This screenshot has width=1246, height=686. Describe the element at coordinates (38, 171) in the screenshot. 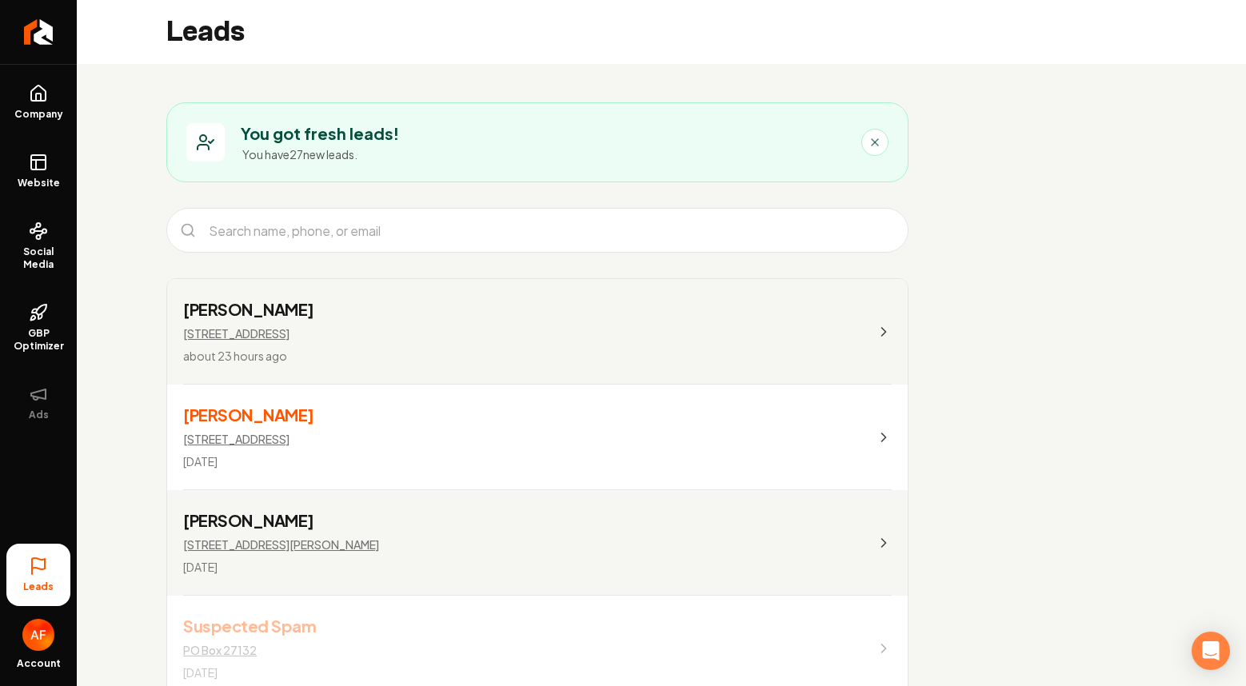

I see `a: Website` at that location.